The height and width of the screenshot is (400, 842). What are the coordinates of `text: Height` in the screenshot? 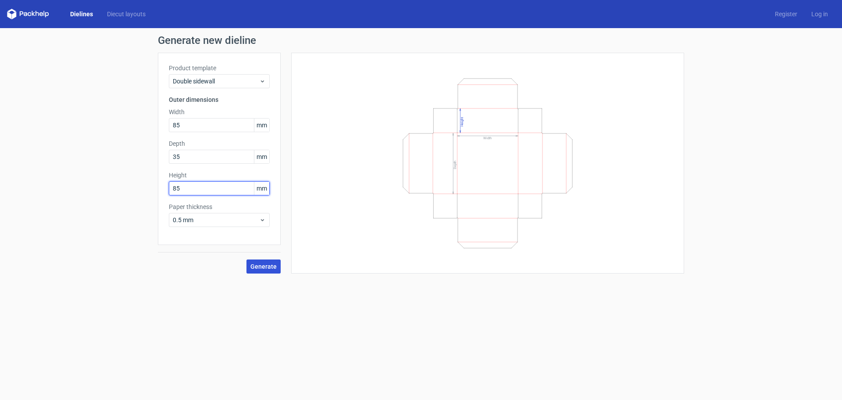 It's located at (462, 121).